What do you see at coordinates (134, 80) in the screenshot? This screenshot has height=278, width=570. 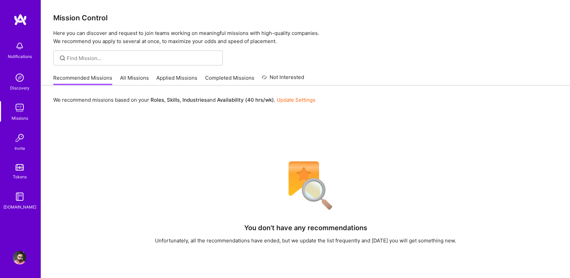 I see `a: All Missions` at bounding box center [134, 80].